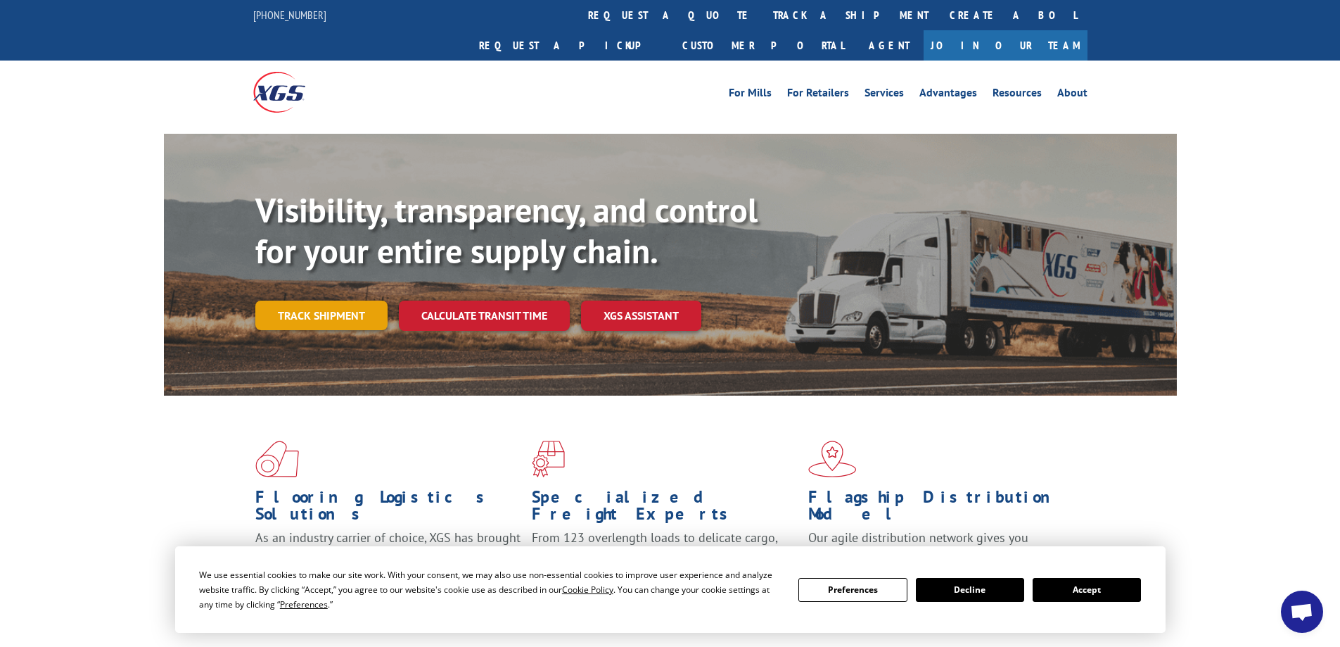  I want to click on div: Open chat, so click(1302, 611).